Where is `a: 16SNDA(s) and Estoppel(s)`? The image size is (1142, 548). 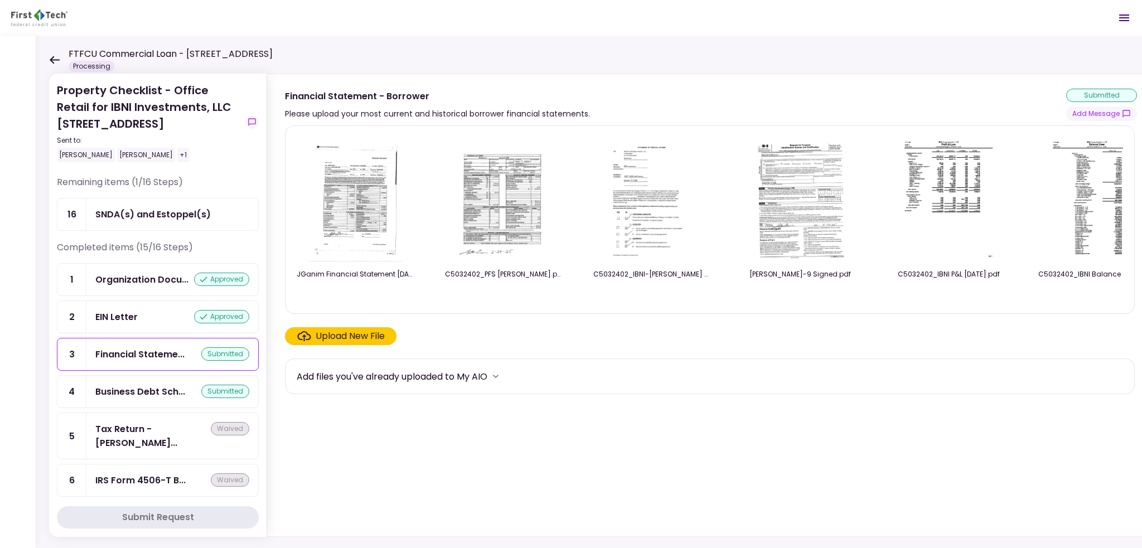 a: 16SNDA(s) and Estoppel(s) is located at coordinates (158, 214).